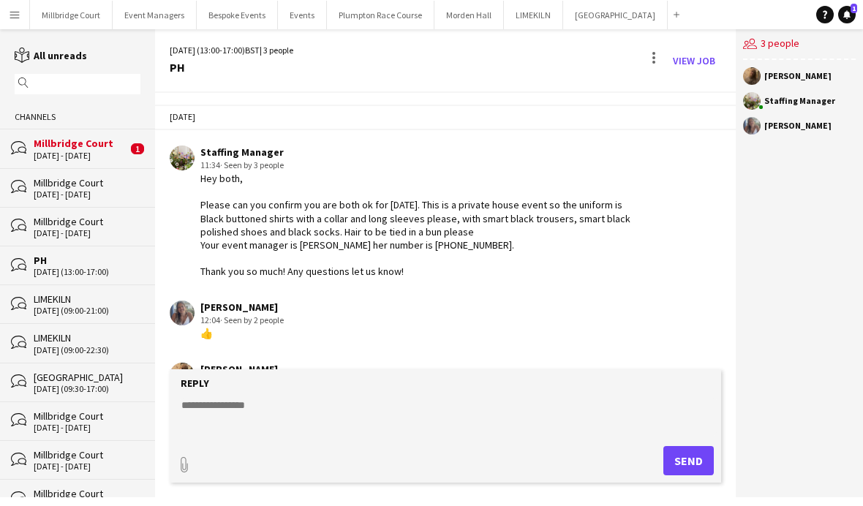 Image resolution: width=863 pixels, height=506 pixels. Describe the element at coordinates (469, 15) in the screenshot. I see `button: Morden Hall` at that location.